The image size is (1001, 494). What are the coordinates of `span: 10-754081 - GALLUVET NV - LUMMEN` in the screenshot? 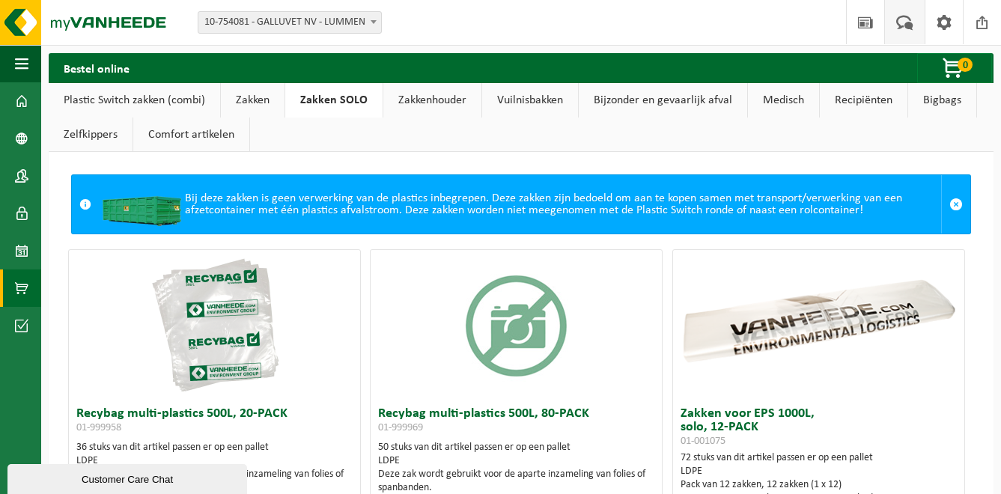 It's located at (290, 22).